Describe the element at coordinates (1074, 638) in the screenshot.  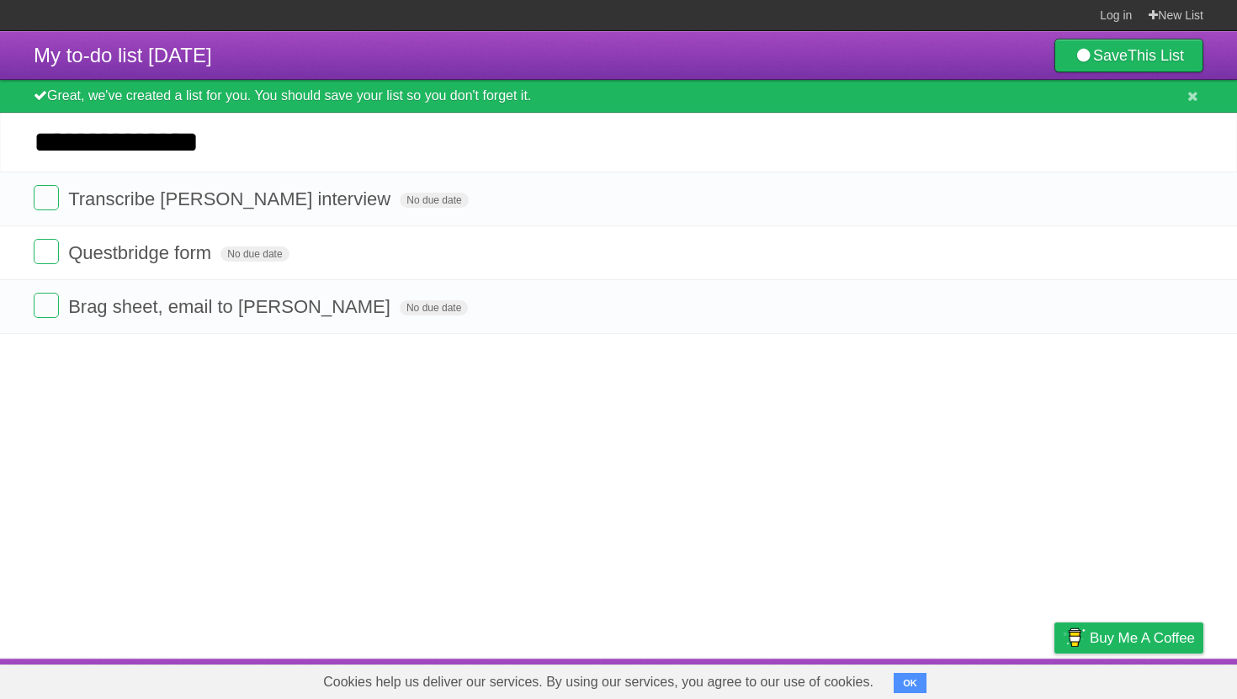
I see `img: Buy me a coffee` at that location.